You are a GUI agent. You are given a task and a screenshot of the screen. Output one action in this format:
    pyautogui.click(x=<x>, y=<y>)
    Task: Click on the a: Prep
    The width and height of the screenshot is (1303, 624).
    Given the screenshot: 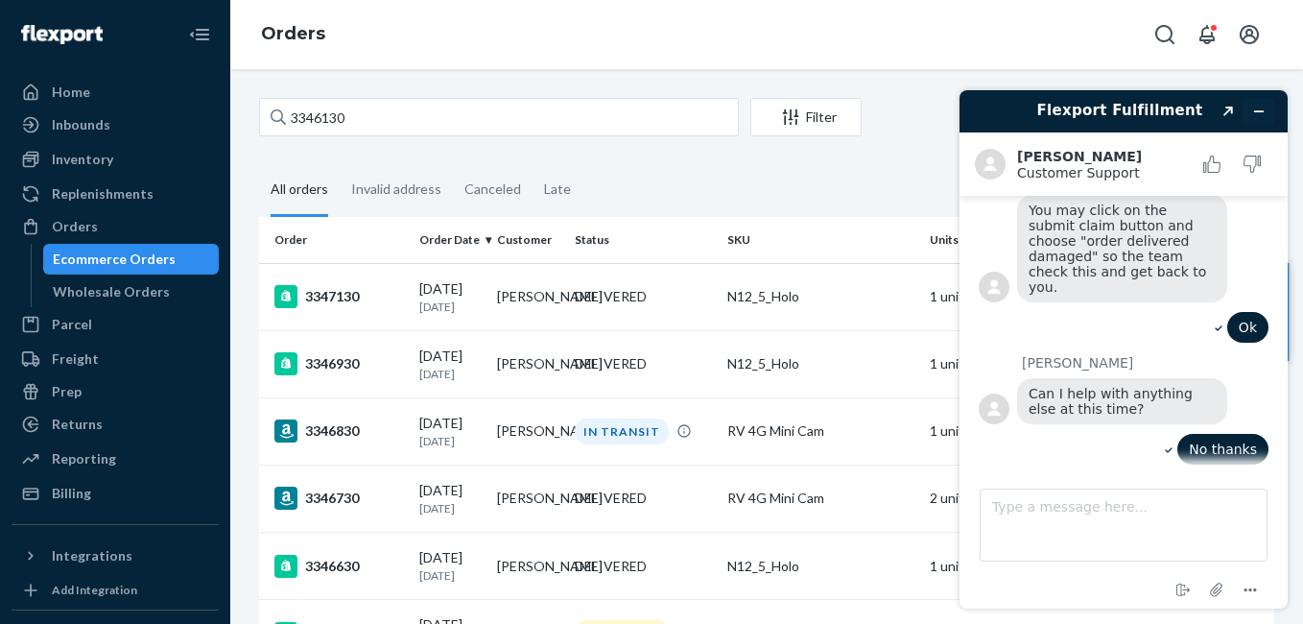 What is the action you would take?
    pyautogui.click(x=115, y=392)
    